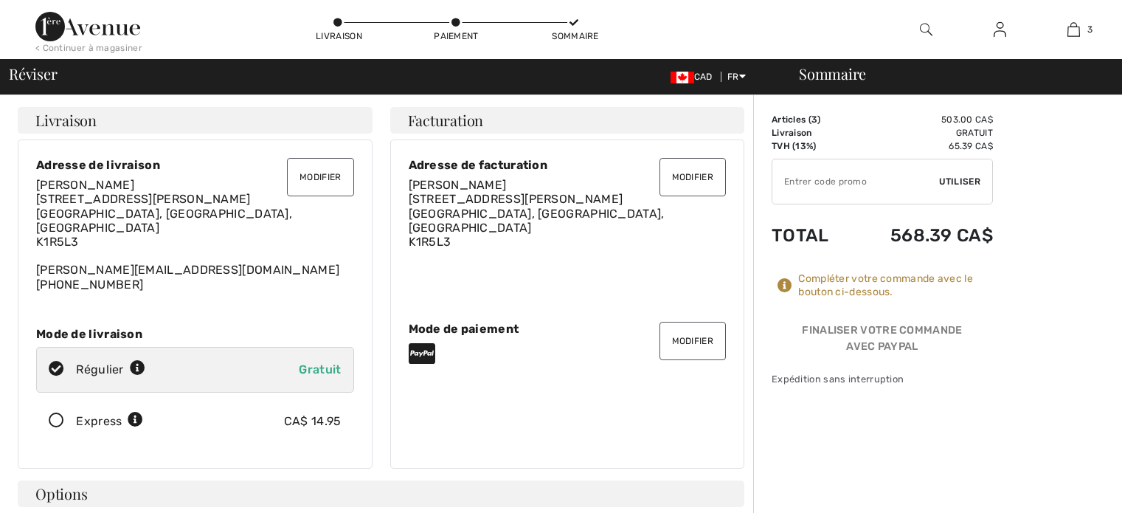 The image size is (1122, 513). Describe the element at coordinates (926, 30) in the screenshot. I see `img: recherche` at that location.